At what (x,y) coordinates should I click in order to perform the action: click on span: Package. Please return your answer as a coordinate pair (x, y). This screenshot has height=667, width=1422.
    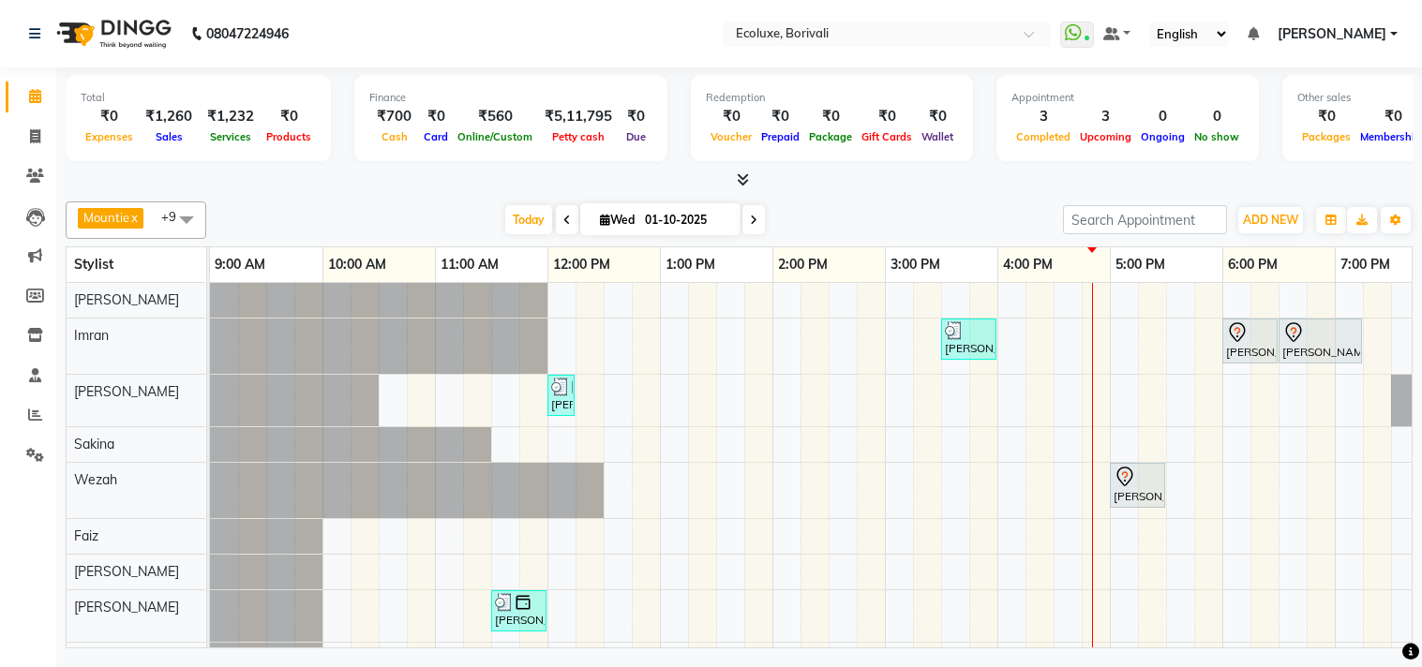
    Looking at the image, I should click on (831, 137).